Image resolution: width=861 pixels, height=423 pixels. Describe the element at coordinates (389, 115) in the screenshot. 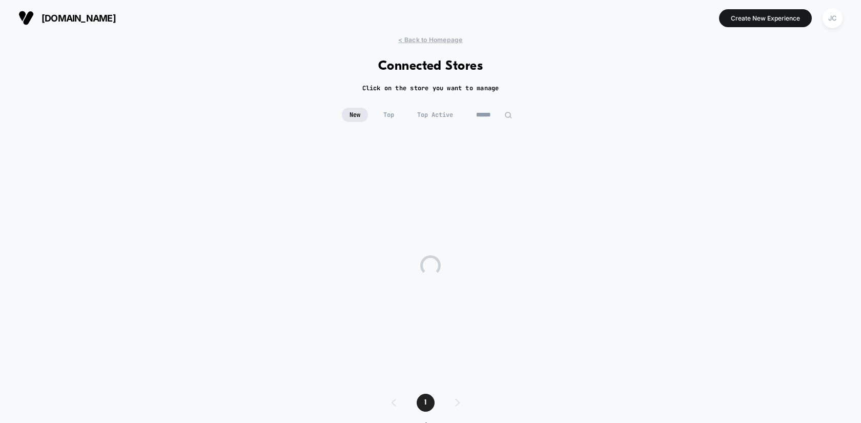

I see `span: Top` at that location.